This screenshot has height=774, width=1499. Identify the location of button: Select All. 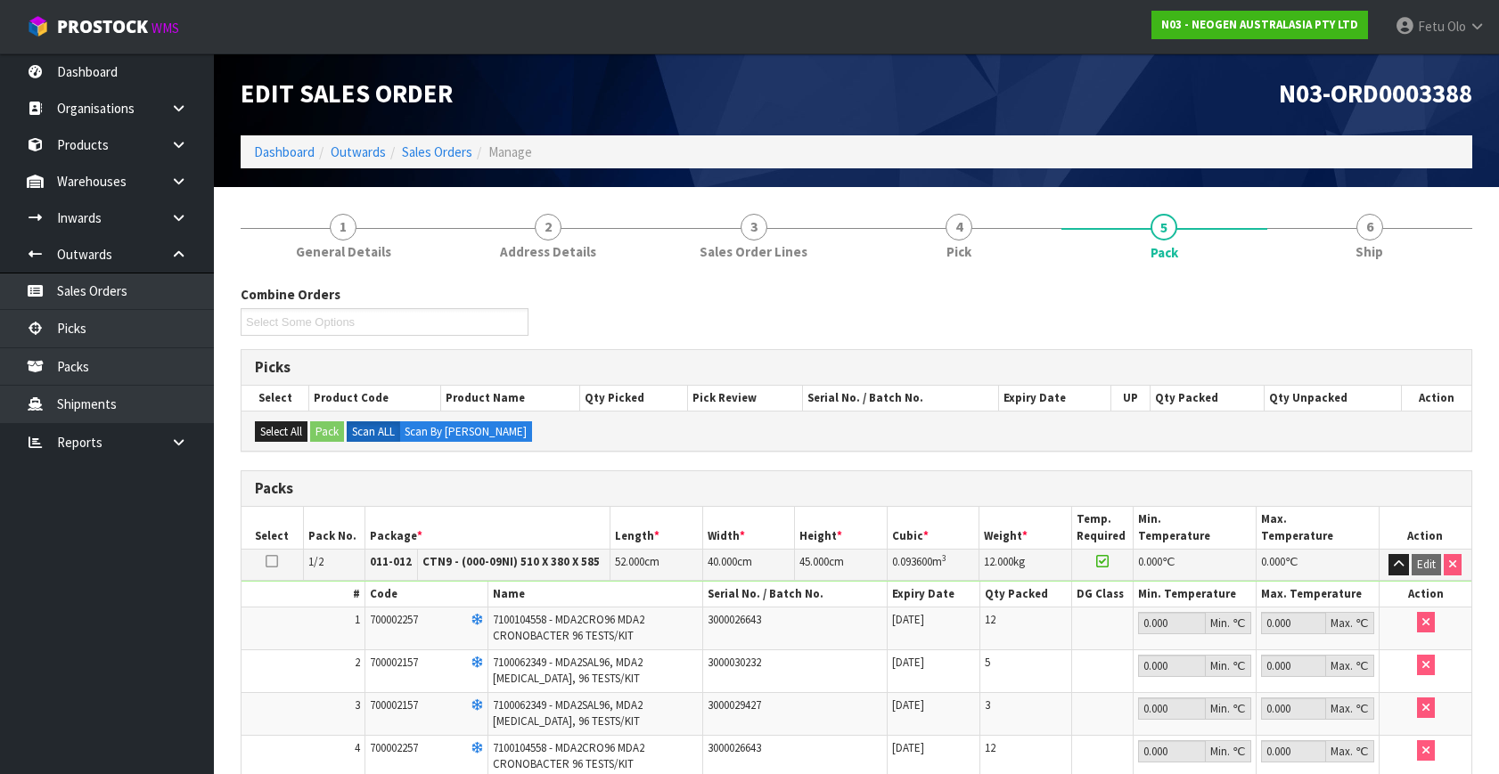
(281, 432).